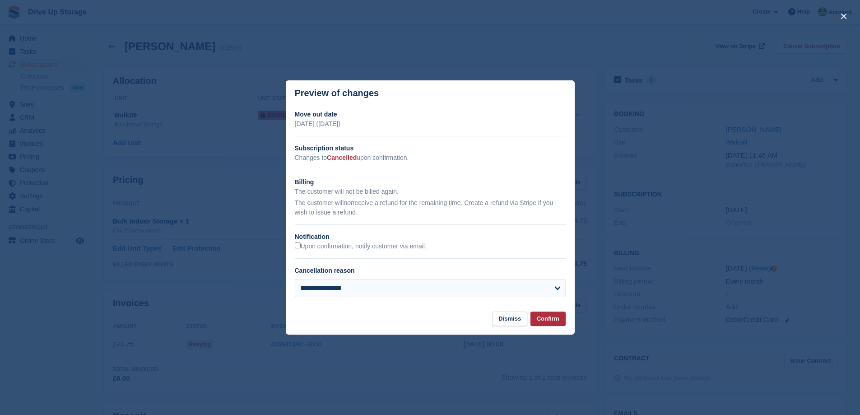 This screenshot has height=415, width=860. I want to click on label: Cancellation reason, so click(325, 270).